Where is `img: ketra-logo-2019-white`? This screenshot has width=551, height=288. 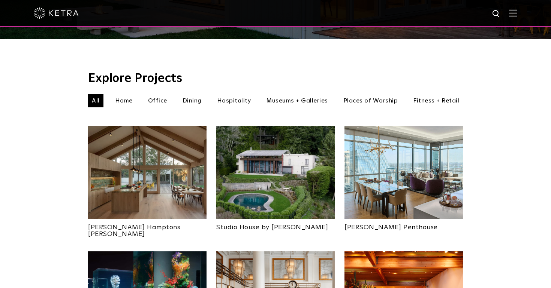
img: ketra-logo-2019-white is located at coordinates (56, 13).